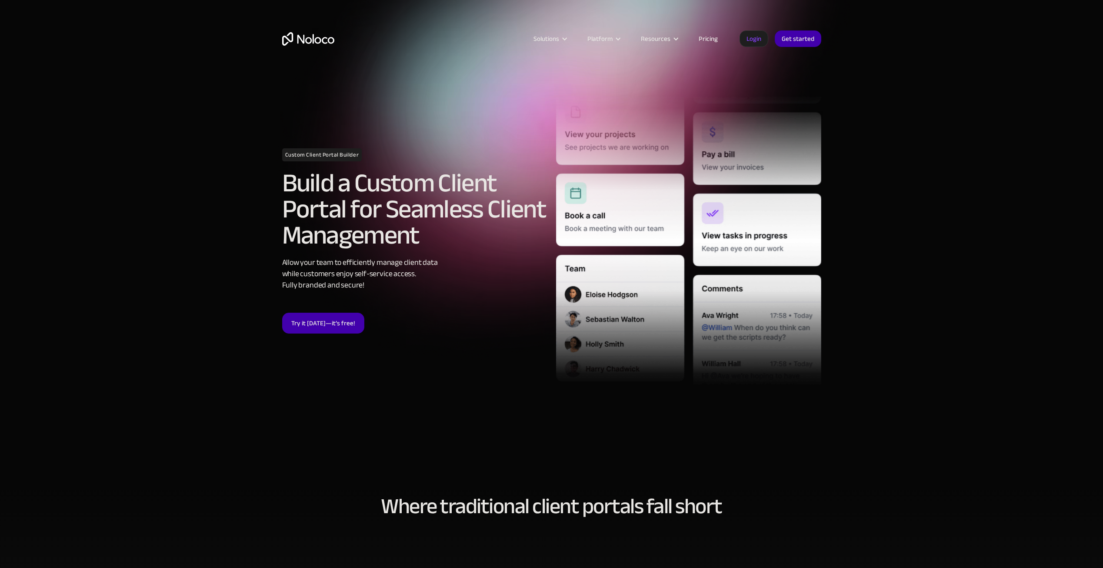  I want to click on a: Get started, so click(798, 39).